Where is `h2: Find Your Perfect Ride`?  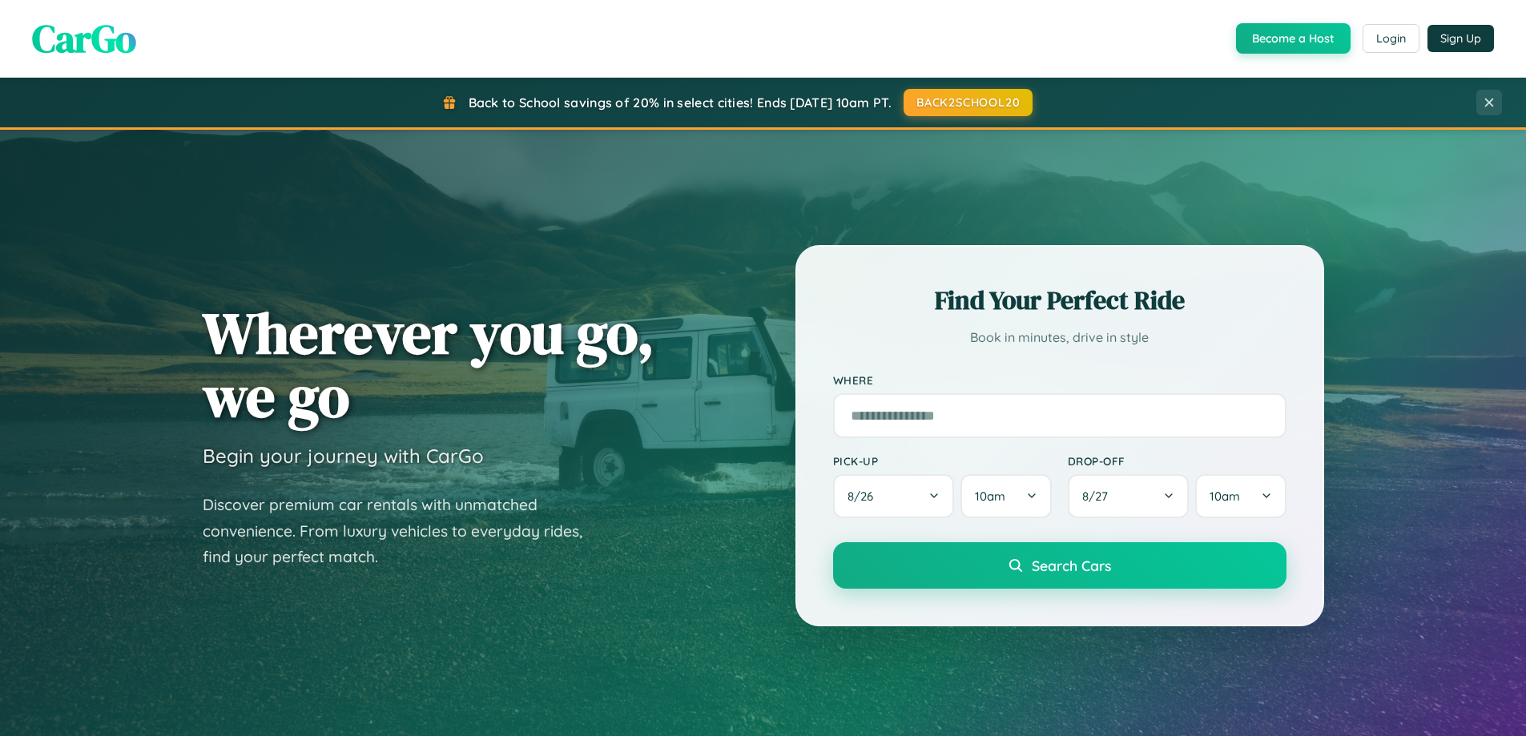 h2: Find Your Perfect Ride is located at coordinates (1060, 300).